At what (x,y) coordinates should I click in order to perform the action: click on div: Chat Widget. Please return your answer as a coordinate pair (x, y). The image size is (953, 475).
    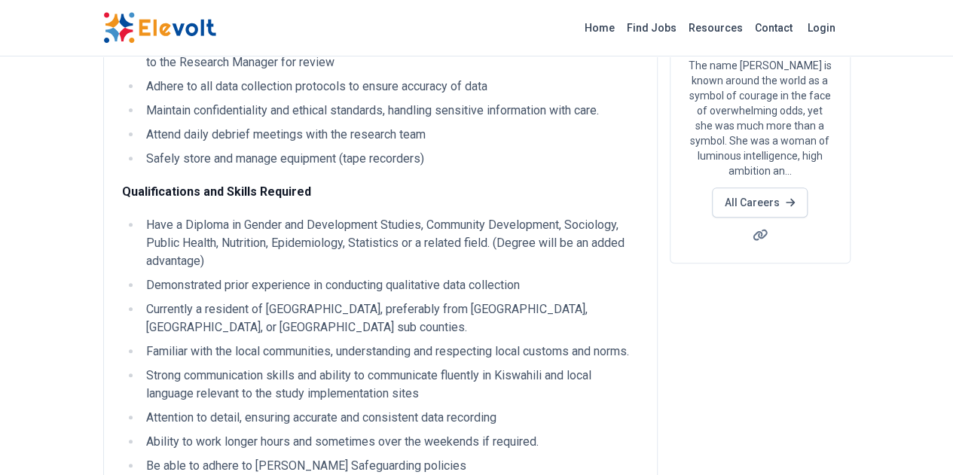
    Looking at the image, I should click on (916, 439).